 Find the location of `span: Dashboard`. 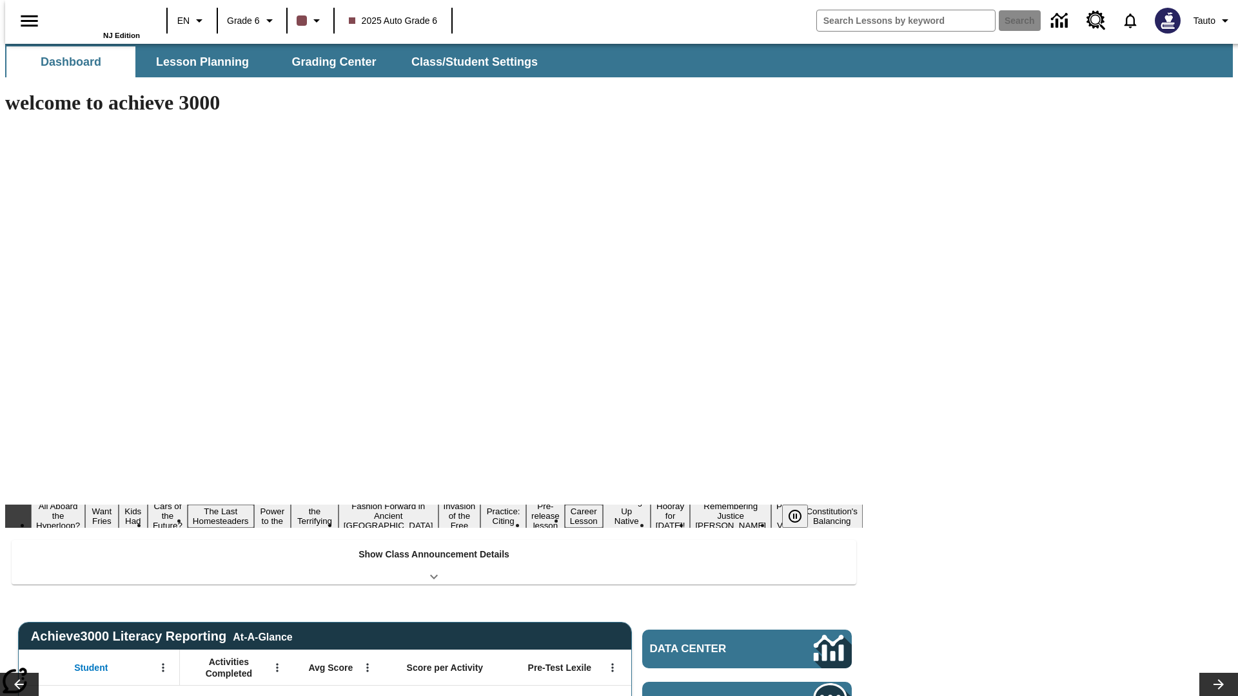

span: Dashboard is located at coordinates (71, 62).